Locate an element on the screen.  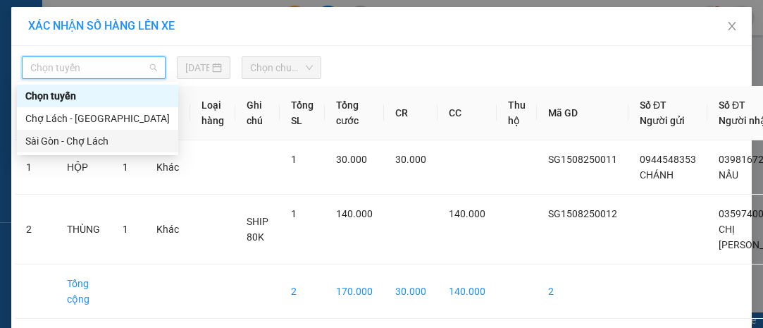
th: Thu hộ is located at coordinates (516, 113).